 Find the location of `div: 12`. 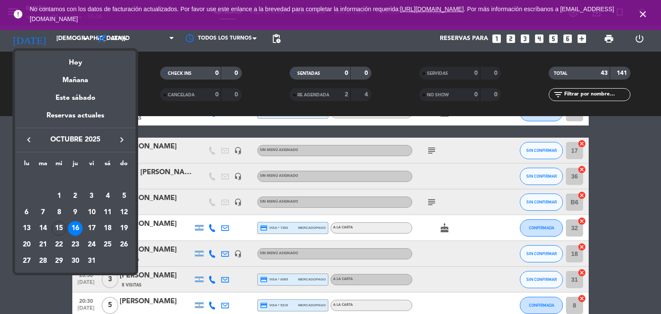

div: 12 is located at coordinates (124, 213).